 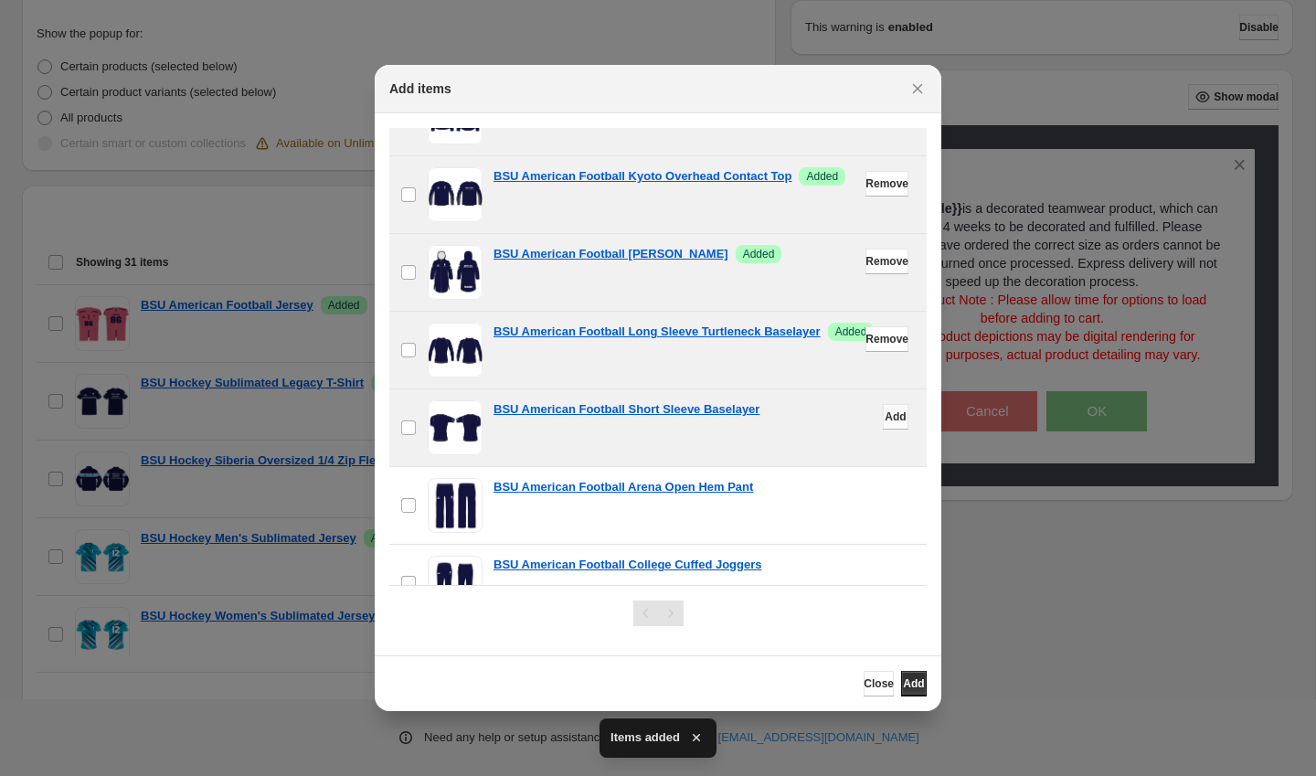 What do you see at coordinates (455, 350) in the screenshot?
I see `img: BSU American Football Long Sleeve Turtleneck Baselayer` at bounding box center [455, 350].